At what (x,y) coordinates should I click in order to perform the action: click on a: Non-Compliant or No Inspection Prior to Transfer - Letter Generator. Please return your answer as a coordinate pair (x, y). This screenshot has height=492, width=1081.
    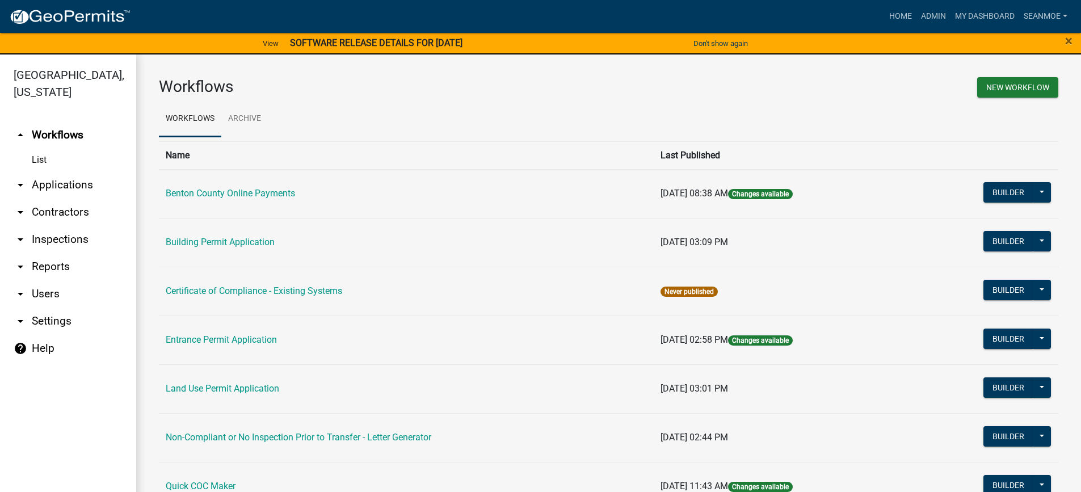
    Looking at the image, I should click on (299, 437).